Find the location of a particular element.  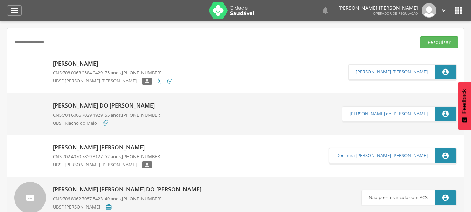

span: 706 8062 7057 5423 is located at coordinates (83, 199).